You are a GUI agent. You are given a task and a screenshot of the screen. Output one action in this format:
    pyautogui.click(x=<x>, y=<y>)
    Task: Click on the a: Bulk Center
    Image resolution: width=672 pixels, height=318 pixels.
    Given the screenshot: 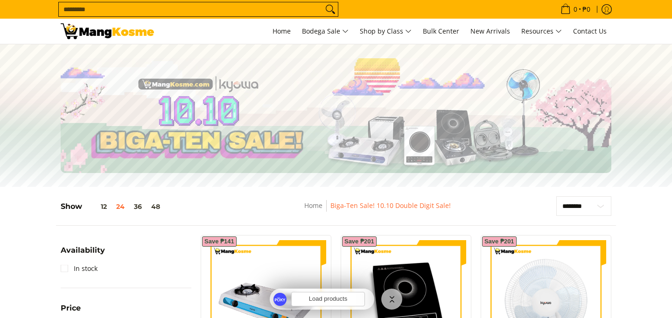 What is the action you would take?
    pyautogui.click(x=441, y=31)
    